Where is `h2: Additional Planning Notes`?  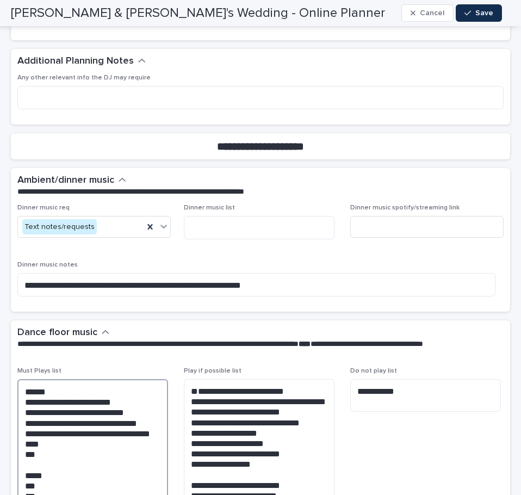 h2: Additional Planning Notes is located at coordinates (76, 61).